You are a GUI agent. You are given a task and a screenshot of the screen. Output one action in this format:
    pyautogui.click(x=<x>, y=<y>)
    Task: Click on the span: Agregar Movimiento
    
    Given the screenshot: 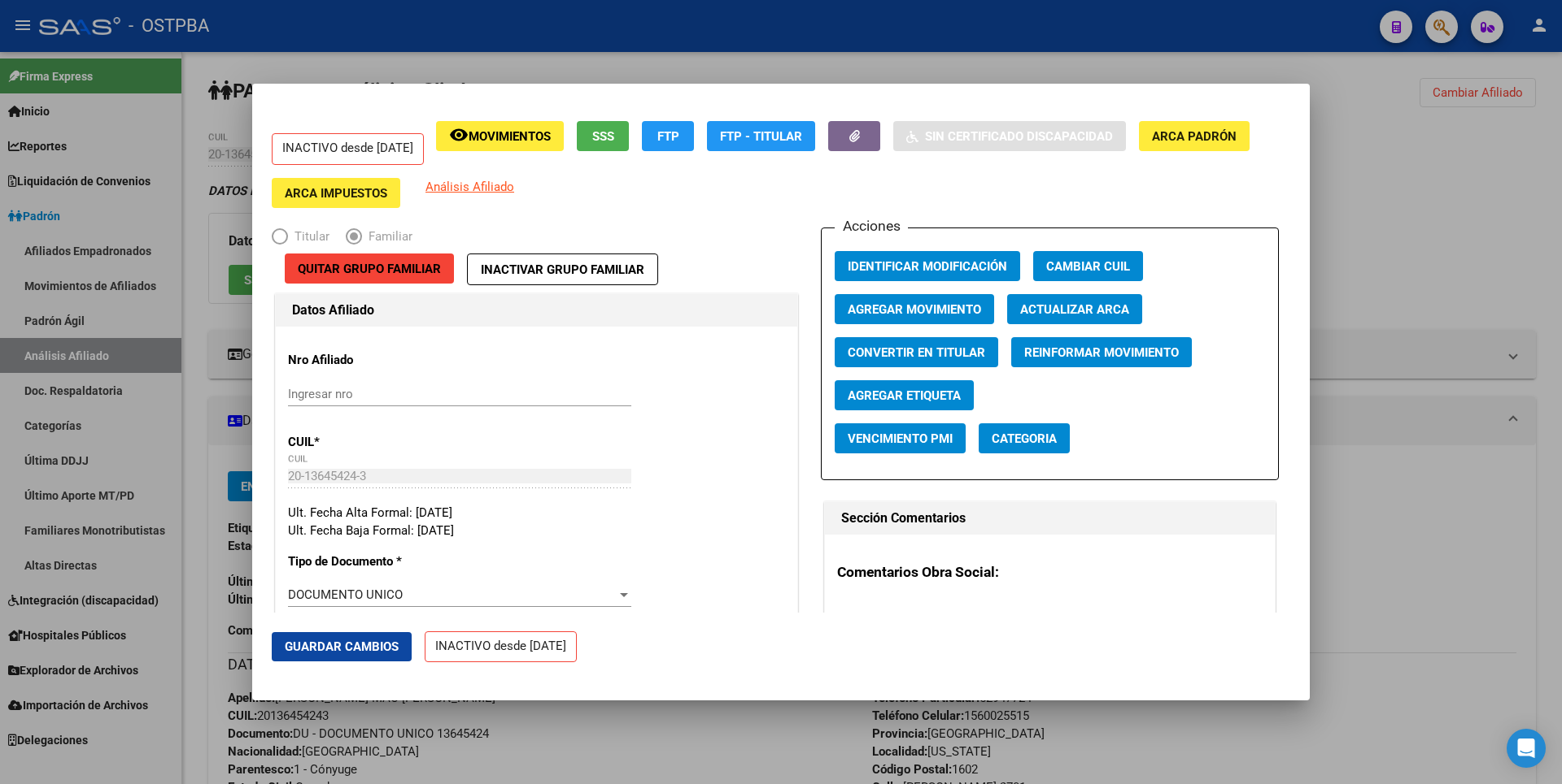 What is the action you would take?
    pyautogui.click(x=914, y=310)
    